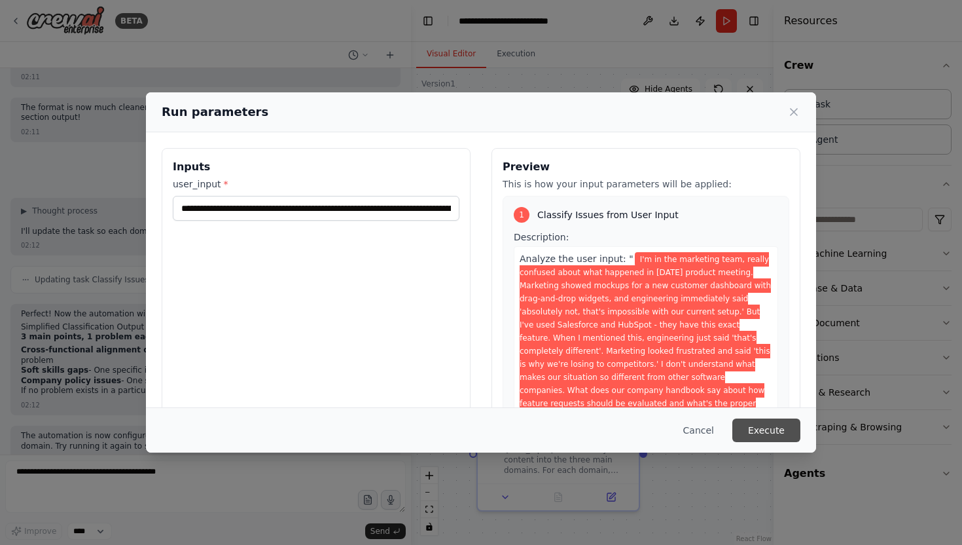  Describe the element at coordinates (766, 430) in the screenshot. I see `button: Execute` at that location.